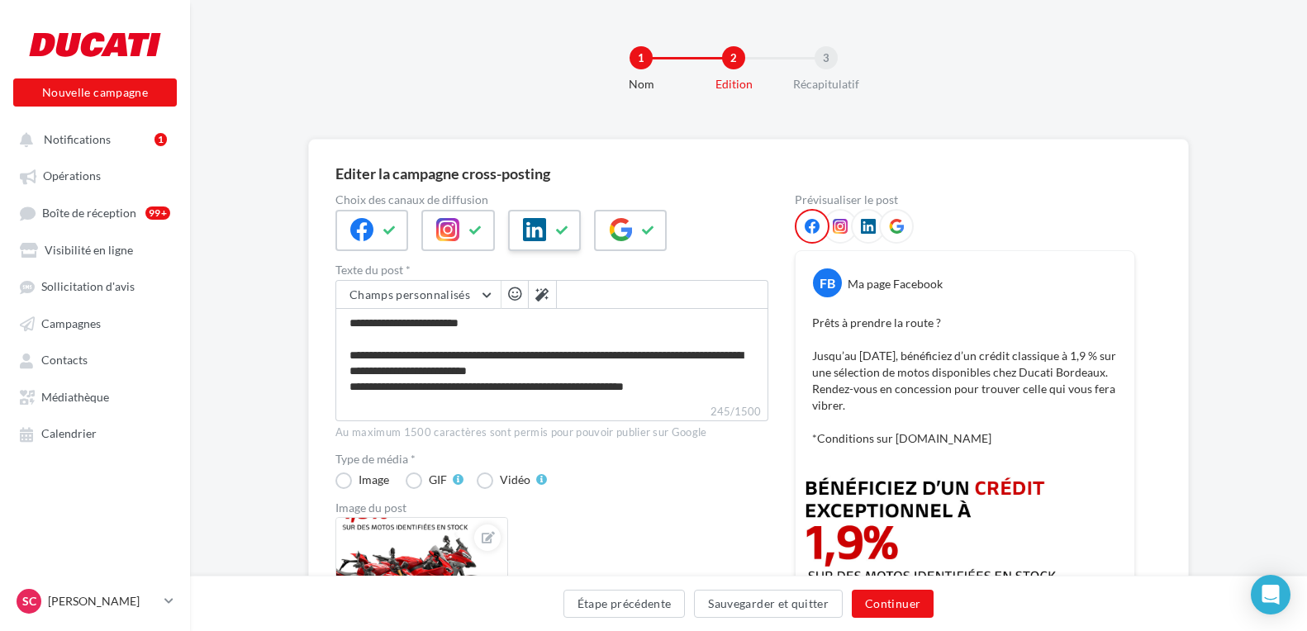 The height and width of the screenshot is (631, 1307). Describe the element at coordinates (438, 480) in the screenshot. I see `div: GIF` at that location.